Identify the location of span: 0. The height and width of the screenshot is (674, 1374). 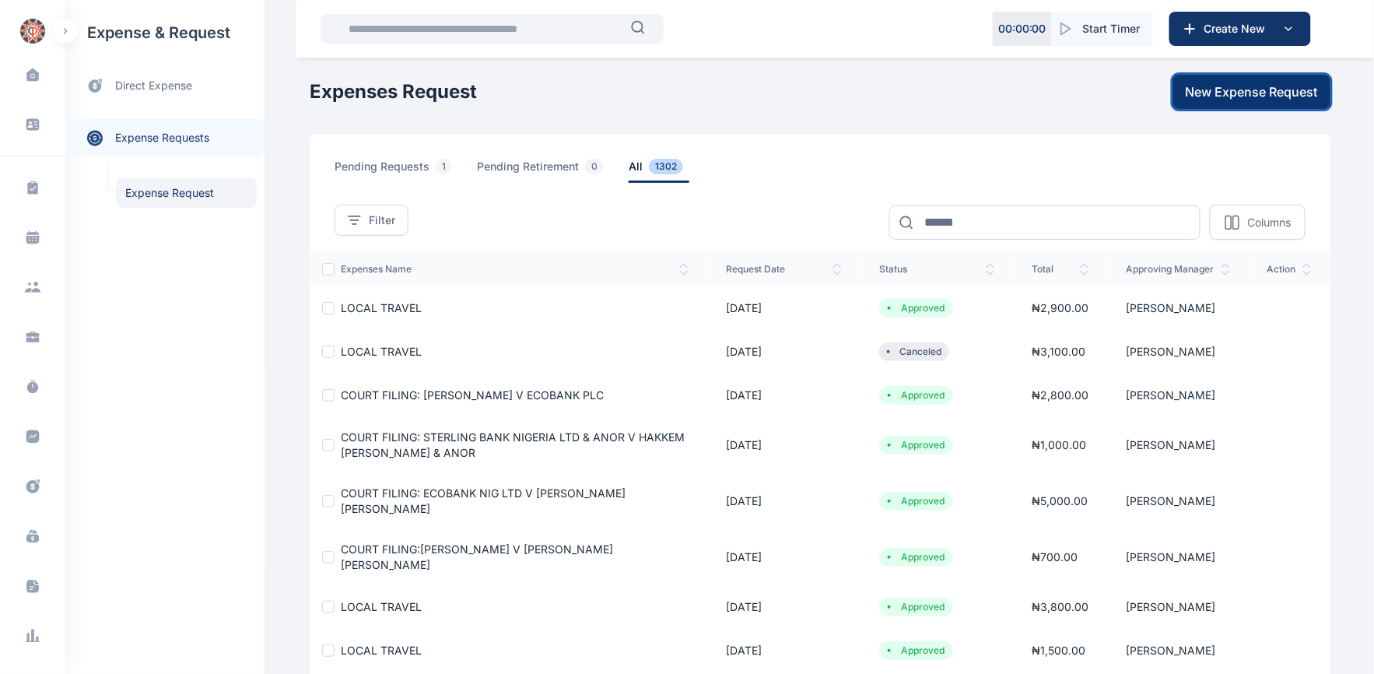
(595, 167).